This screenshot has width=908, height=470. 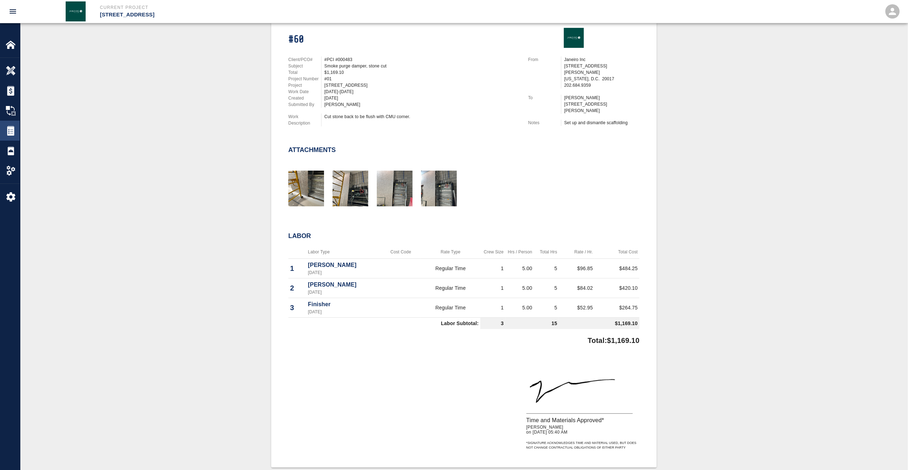 I want to click on td: $484.25, so click(x=617, y=268).